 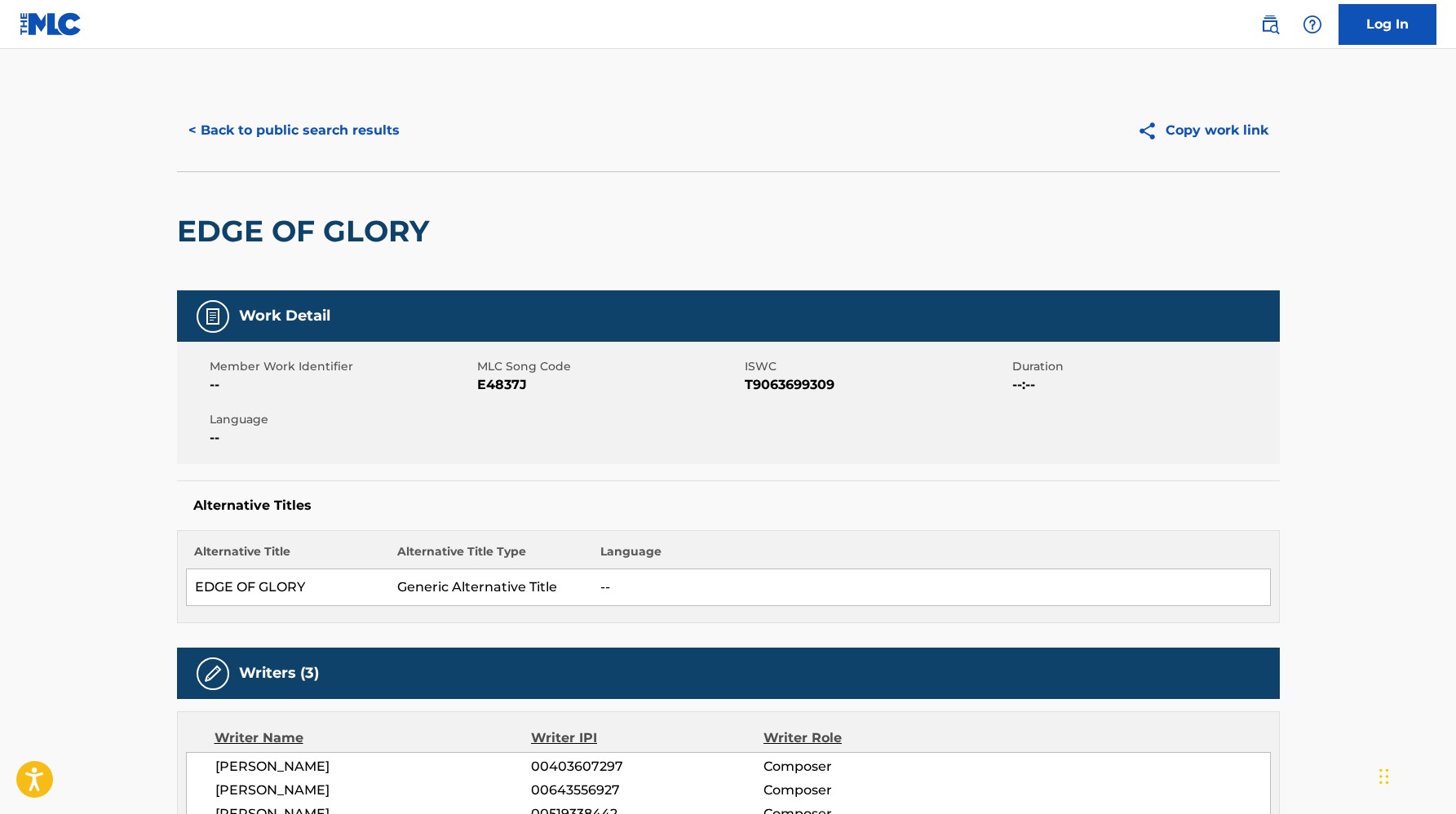 What do you see at coordinates (213, 673) in the screenshot?
I see `img: Writers` at bounding box center [213, 673].